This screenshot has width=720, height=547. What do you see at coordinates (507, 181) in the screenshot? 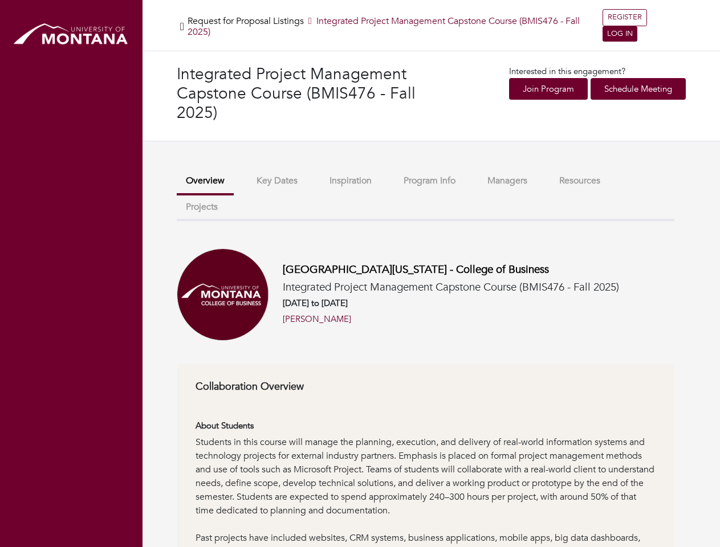
I see `button: Managers` at bounding box center [507, 181].